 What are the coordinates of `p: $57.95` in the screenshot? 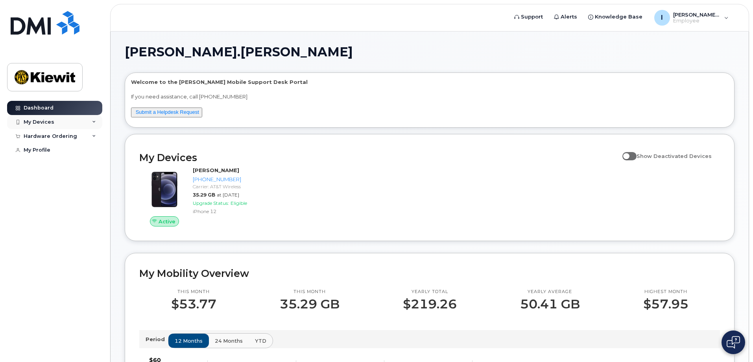 It's located at (666, 304).